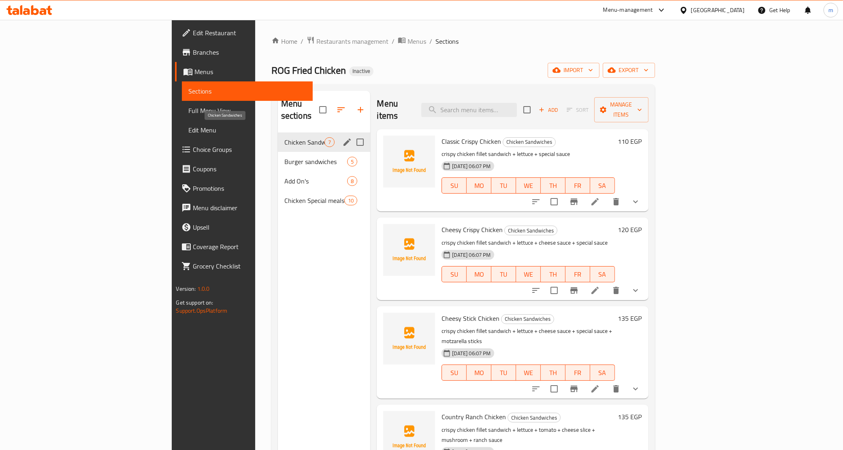 The width and height of the screenshot is (843, 450). I want to click on a: Choice Groups, so click(244, 150).